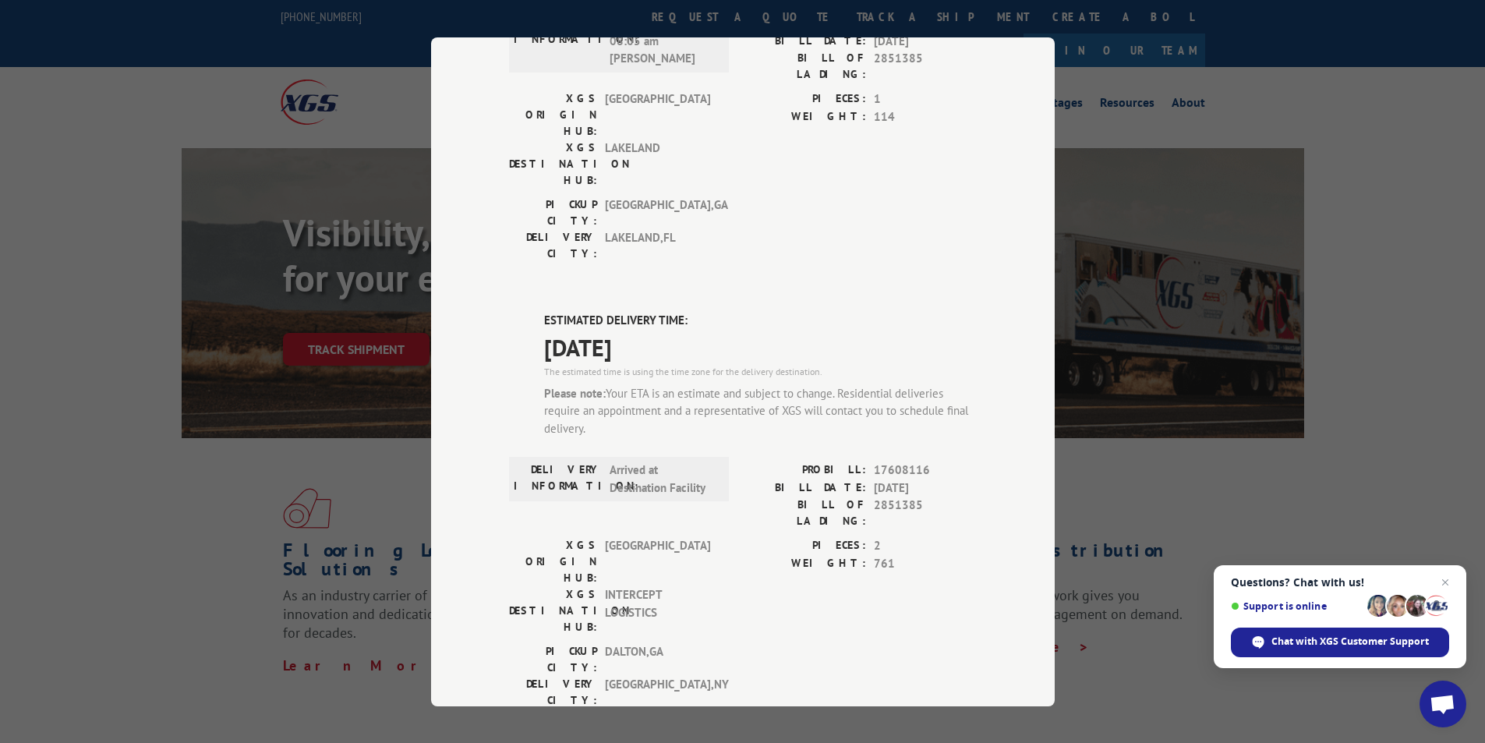  Describe the element at coordinates (657, 660) in the screenshot. I see `span: DALTON , GA` at that location.